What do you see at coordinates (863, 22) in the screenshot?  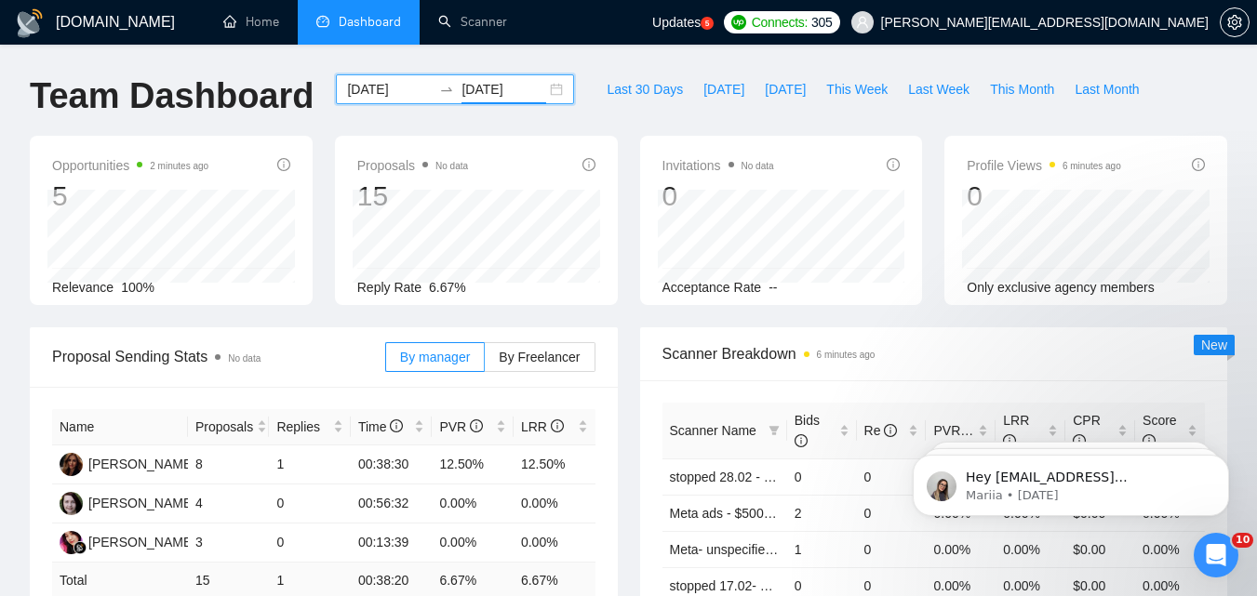 I see `span: user` at bounding box center [863, 22].